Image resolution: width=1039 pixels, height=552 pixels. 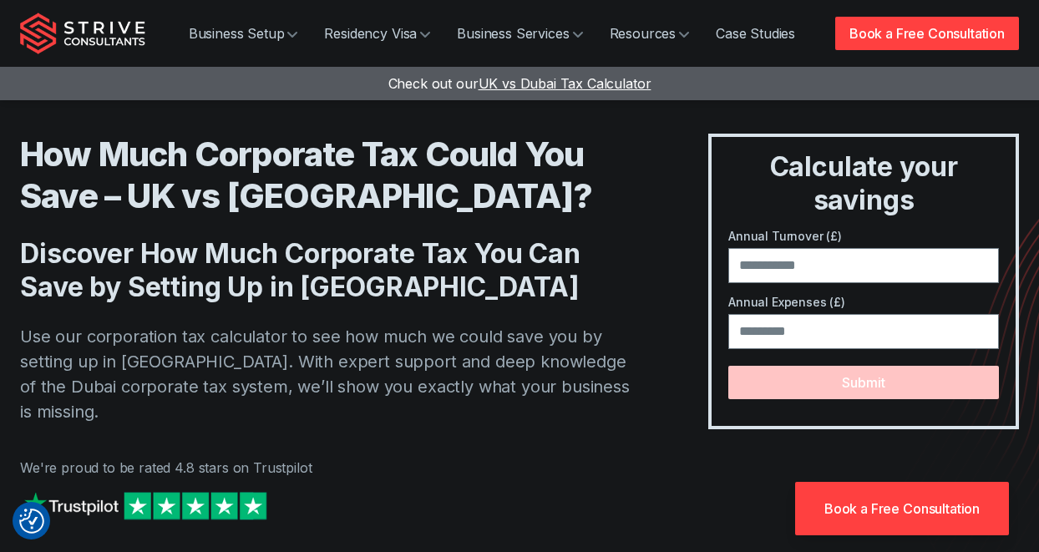 I want to click on img: Strive on Trustpilot, so click(x=145, y=506).